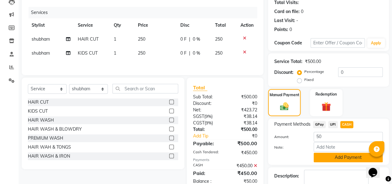  I want to click on th: Disc, so click(194, 25).